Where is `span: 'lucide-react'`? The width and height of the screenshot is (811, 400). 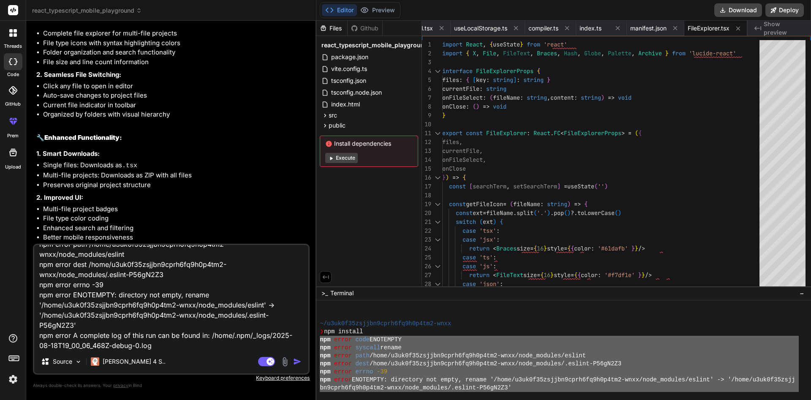 span: 'lucide-react' is located at coordinates (713, 53).